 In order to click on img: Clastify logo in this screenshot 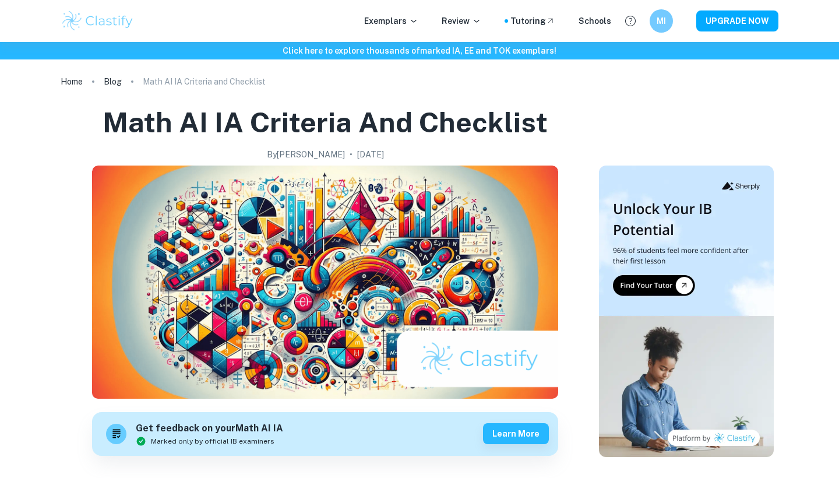, I will do `click(97, 21)`.